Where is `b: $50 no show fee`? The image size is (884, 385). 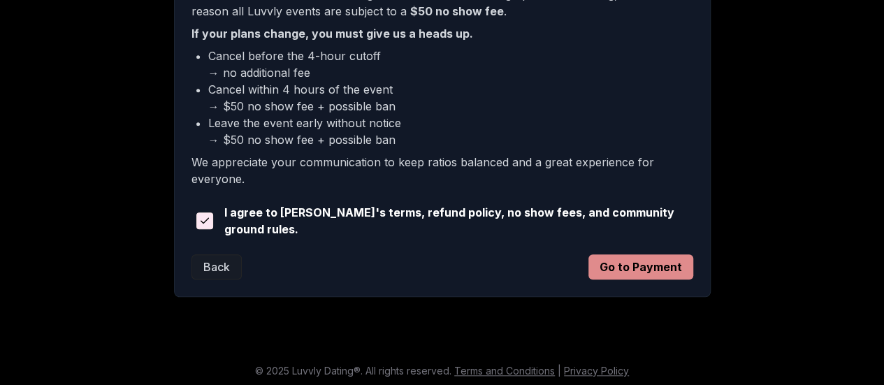 b: $50 no show fee is located at coordinates (457, 11).